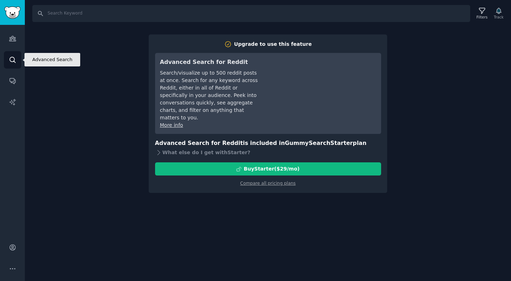 This screenshot has width=511, height=281. I want to click on button: BuyStarter($29/mo), so click(268, 169).